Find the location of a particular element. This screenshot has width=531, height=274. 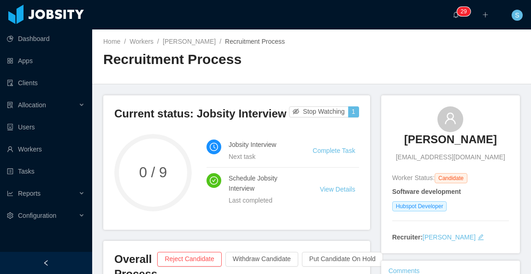

strong: Recruiter: is located at coordinates (407, 237).